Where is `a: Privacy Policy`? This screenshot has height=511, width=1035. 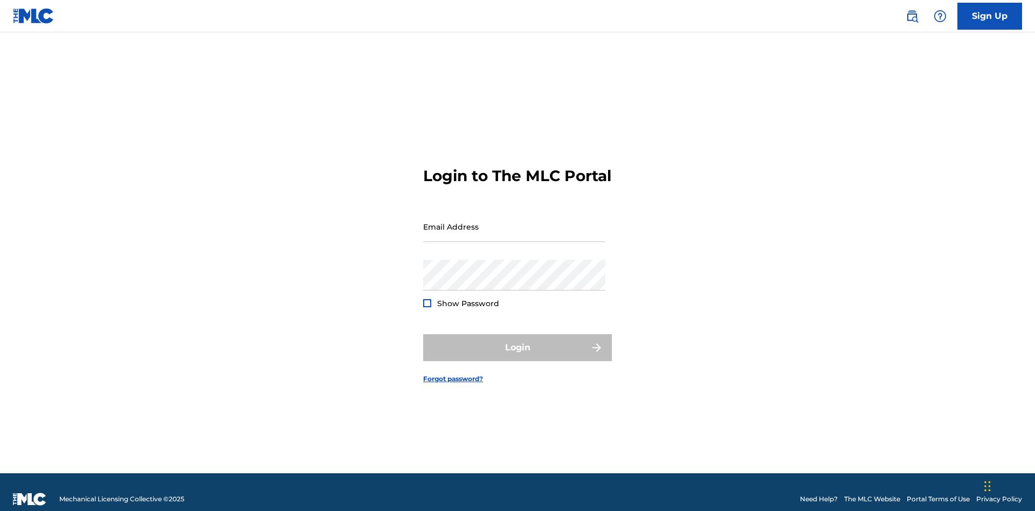
a: Privacy Policy is located at coordinates (999, 499).